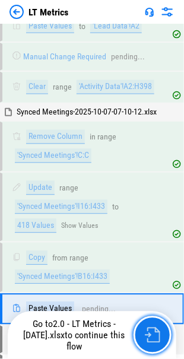 This screenshot has height=359, width=184. Describe the element at coordinates (92, 137) in the screenshot. I see `div: in` at that location.